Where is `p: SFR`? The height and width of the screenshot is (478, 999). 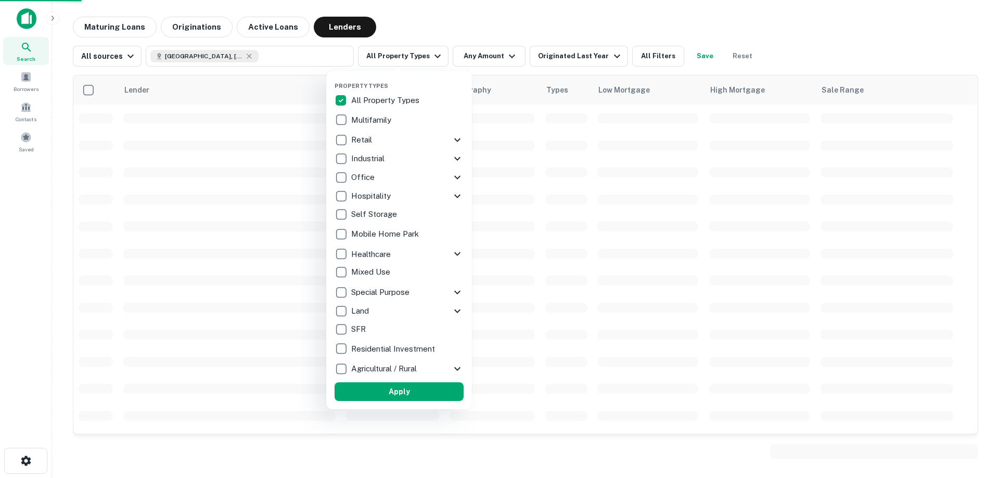
p: SFR is located at coordinates (360, 329).